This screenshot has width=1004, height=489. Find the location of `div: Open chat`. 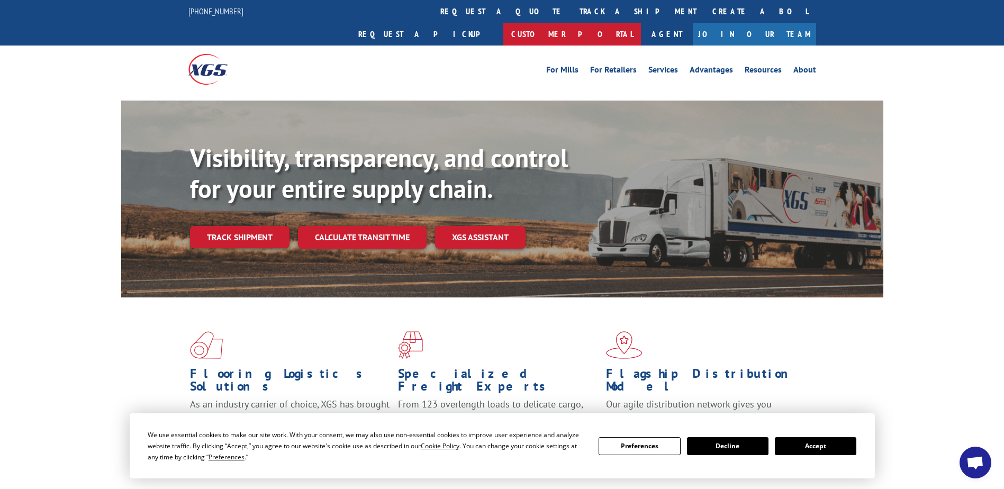

div: Open chat is located at coordinates (976, 463).